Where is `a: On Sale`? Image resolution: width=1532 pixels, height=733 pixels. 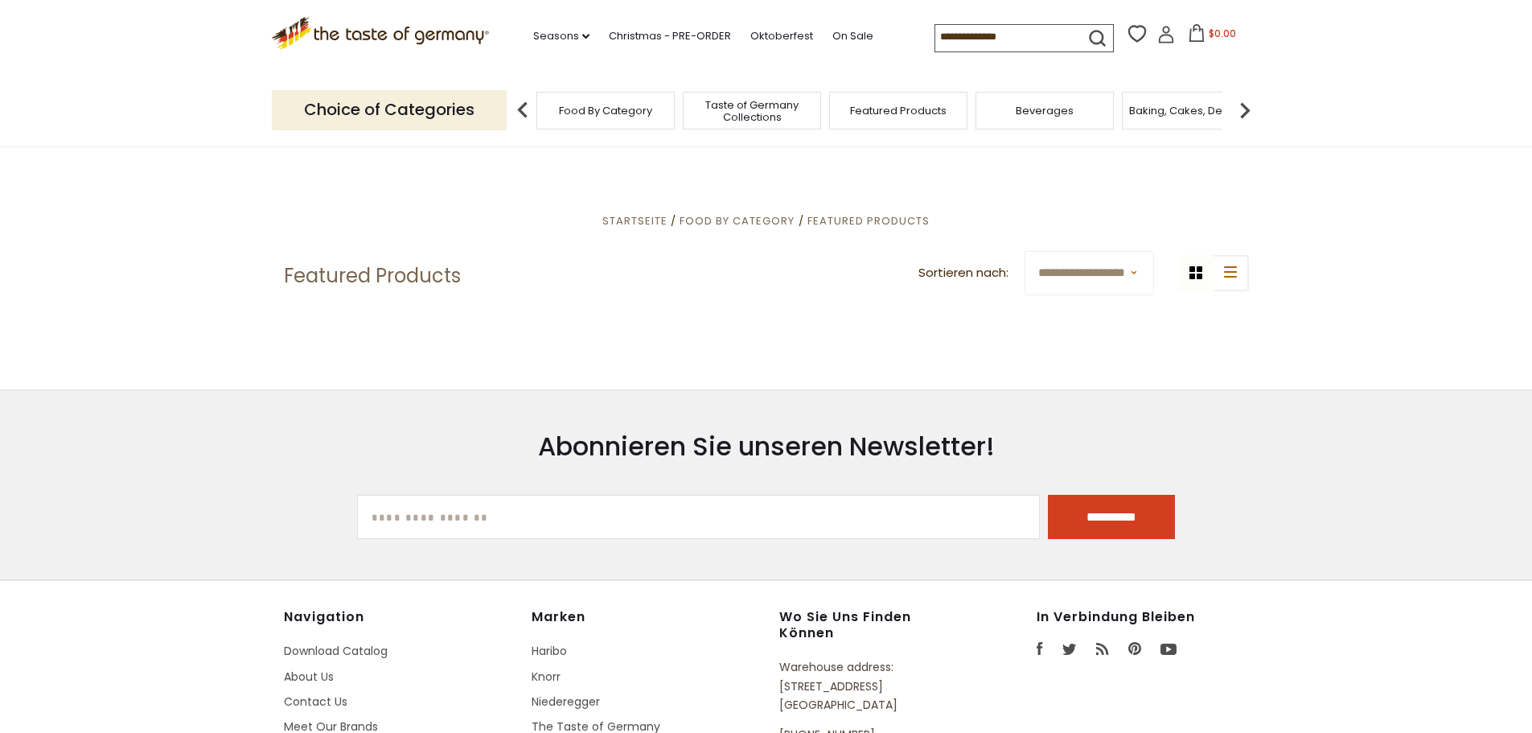
a: On Sale is located at coordinates (852, 36).